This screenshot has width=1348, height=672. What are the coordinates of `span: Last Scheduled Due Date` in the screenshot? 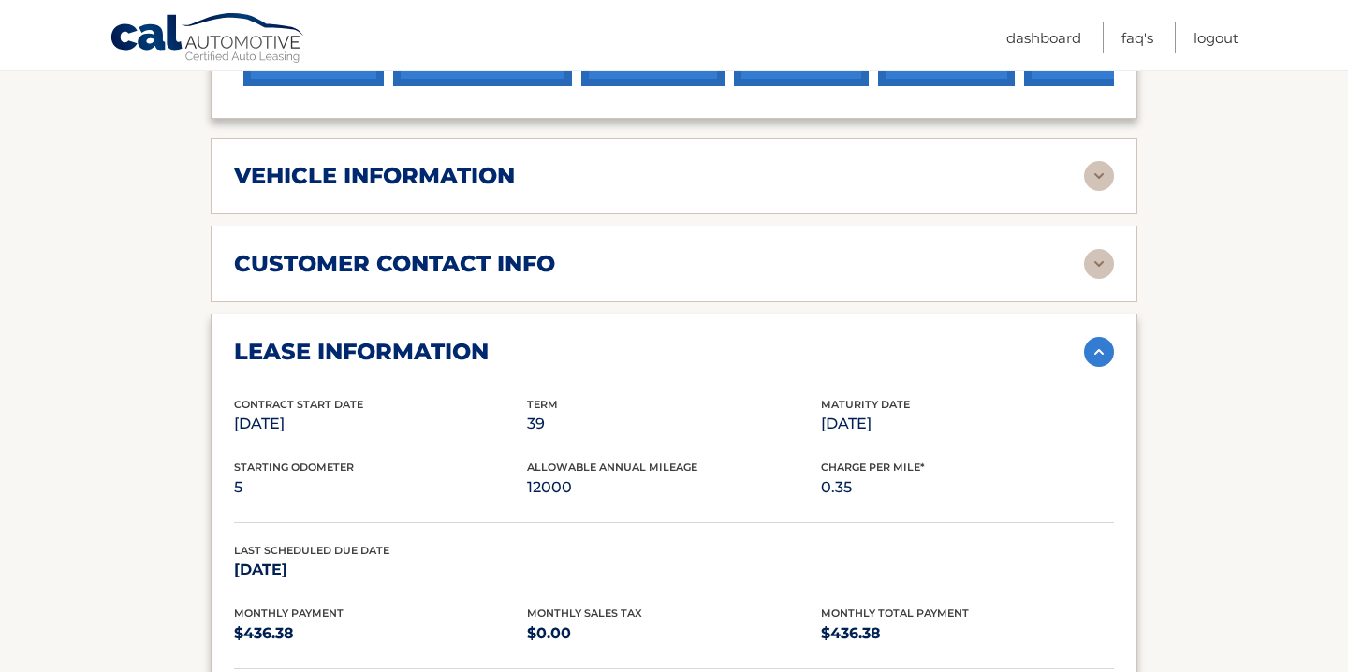 It's located at (312, 550).